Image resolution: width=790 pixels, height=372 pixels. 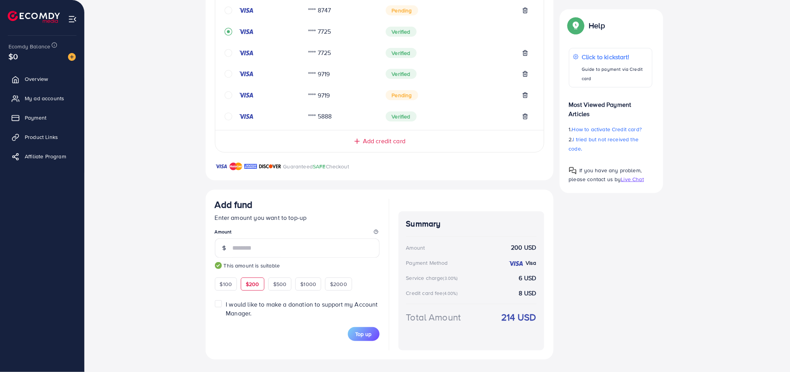 What do you see at coordinates (42, 137) in the screenshot?
I see `a: Product Links` at bounding box center [42, 137].